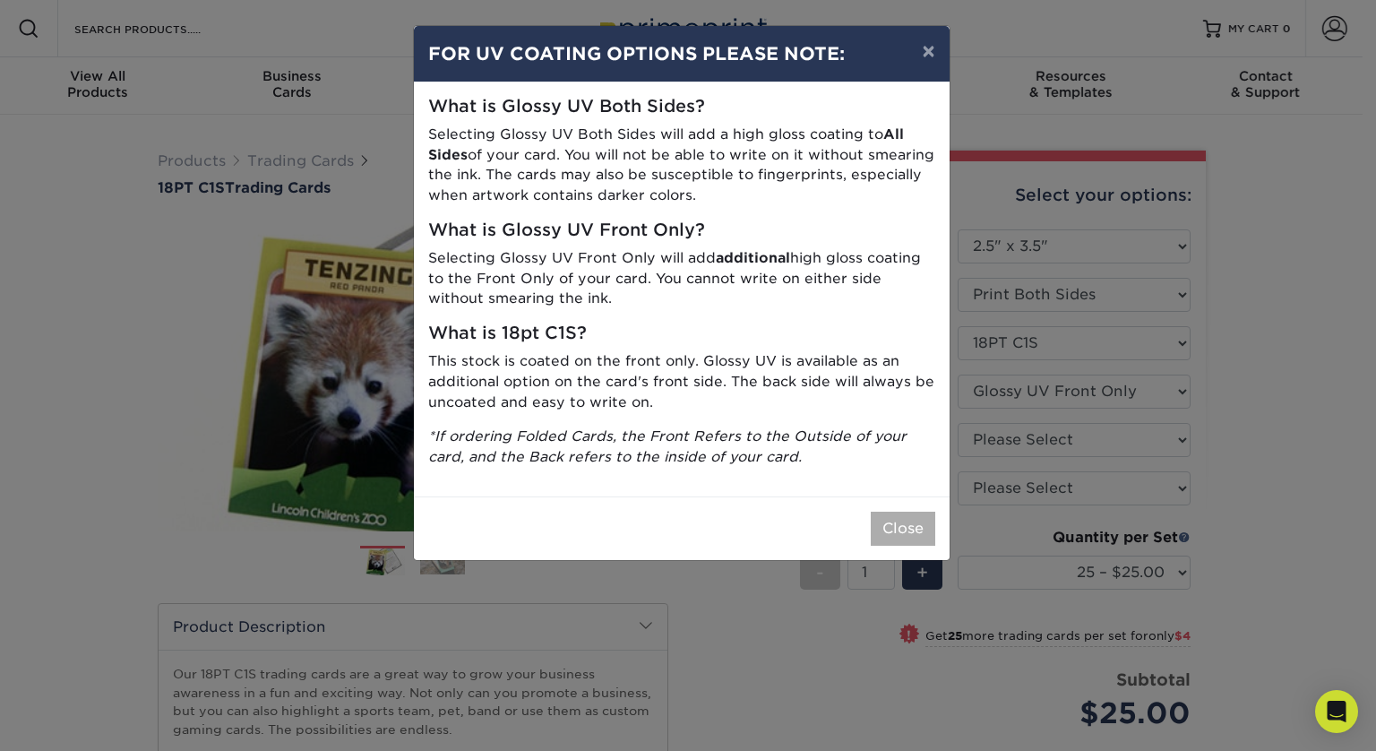  What do you see at coordinates (682, 54) in the screenshot?
I see `h4: FOR UV COATING OPTIONS PLEASE NOTE:` at bounding box center [682, 54].